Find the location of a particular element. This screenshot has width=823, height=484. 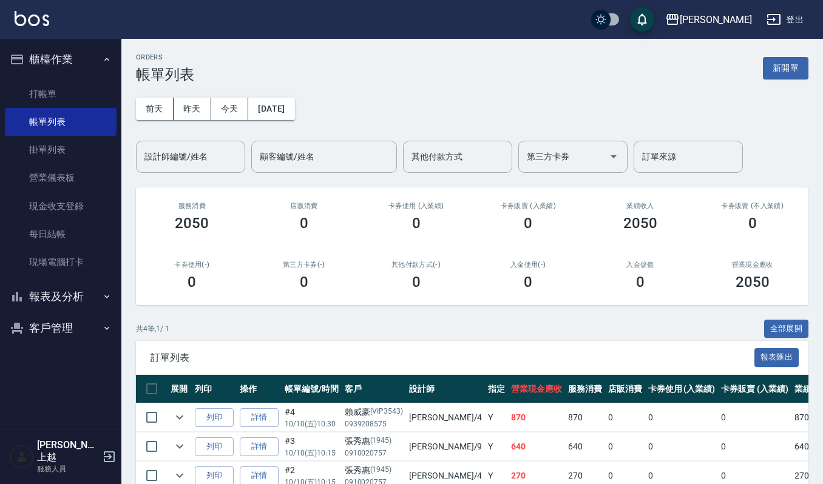

p: 0939208575 is located at coordinates (374, 424).